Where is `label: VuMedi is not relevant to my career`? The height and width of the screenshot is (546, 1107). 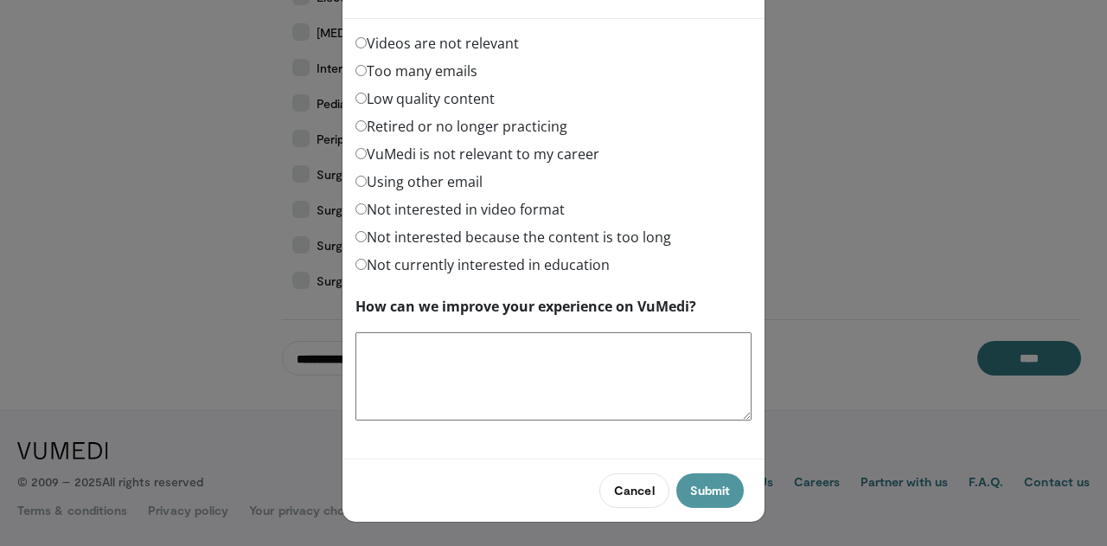 label: VuMedi is not relevant to my career is located at coordinates (478, 154).